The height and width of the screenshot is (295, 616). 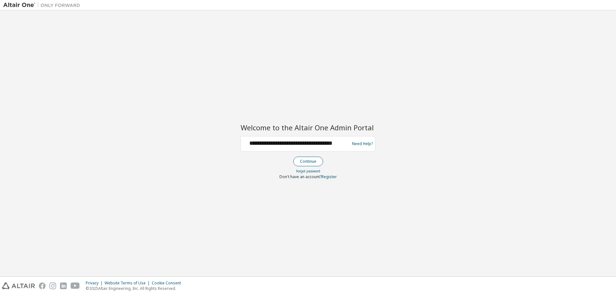 I want to click on button: Continue, so click(x=308, y=161).